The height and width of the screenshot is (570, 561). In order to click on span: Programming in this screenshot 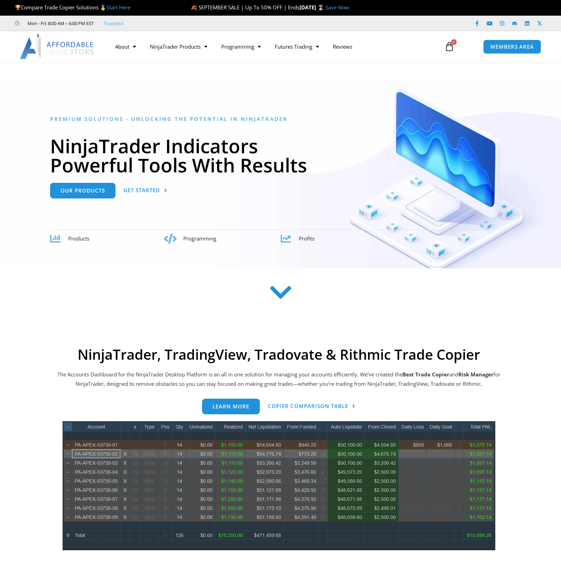, I will do `click(200, 239)`.